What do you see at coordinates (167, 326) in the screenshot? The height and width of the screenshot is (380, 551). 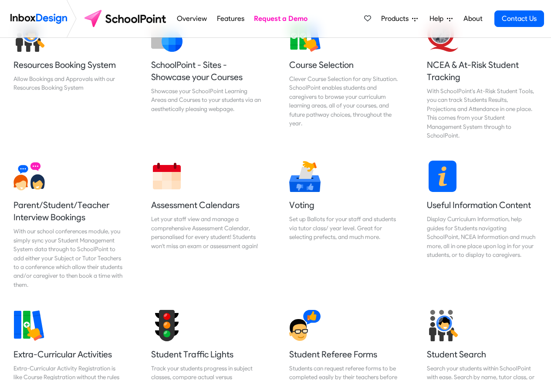 I see `img: 2022_01_17_icon_student_traffic_lights.svg` at bounding box center [167, 326].